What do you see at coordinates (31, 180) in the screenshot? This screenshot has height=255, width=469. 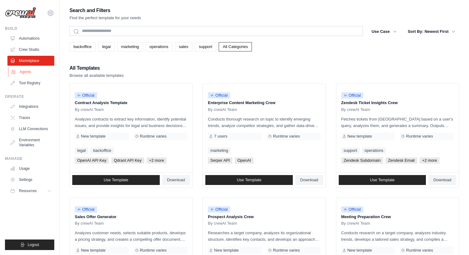 I see `a: Settings` at bounding box center [31, 180].